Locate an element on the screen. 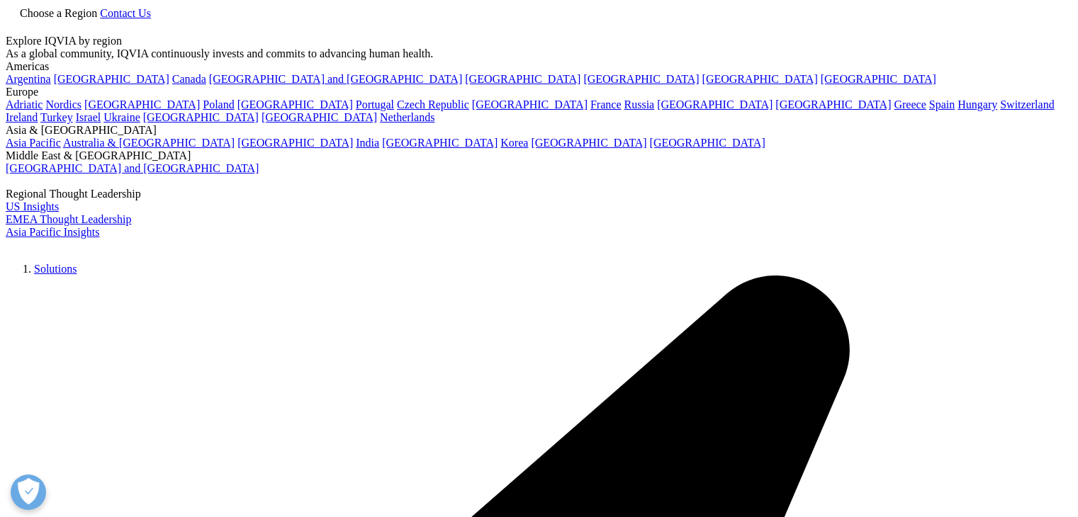 This screenshot has width=1078, height=517. div: Explore IQVIA by region is located at coordinates (538, 41).